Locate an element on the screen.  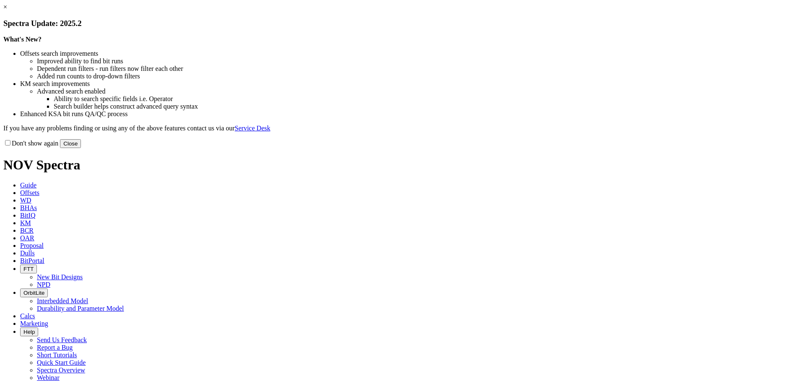
li: Search builder helps construct advanced query syntax is located at coordinates (428, 107).